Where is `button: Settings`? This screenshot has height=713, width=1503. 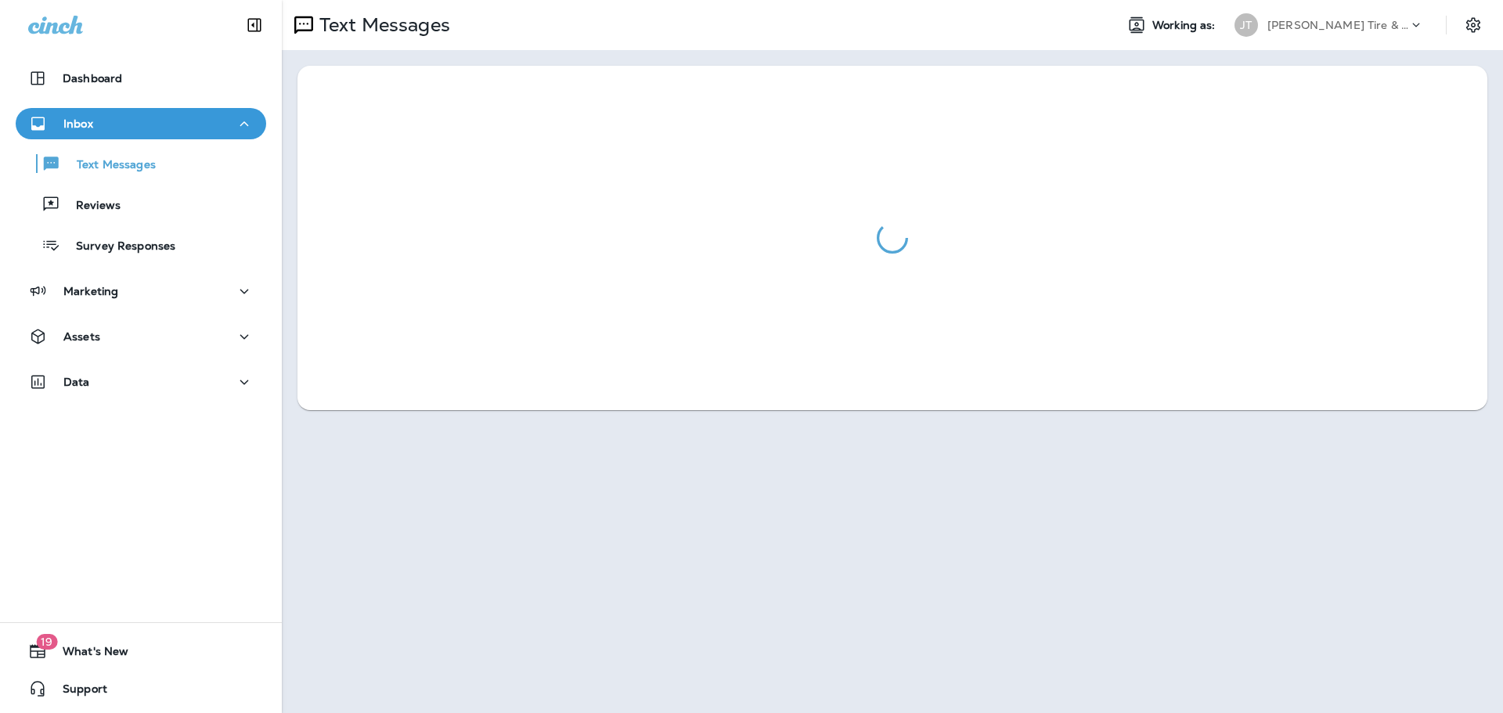
button: Settings is located at coordinates (1473, 25).